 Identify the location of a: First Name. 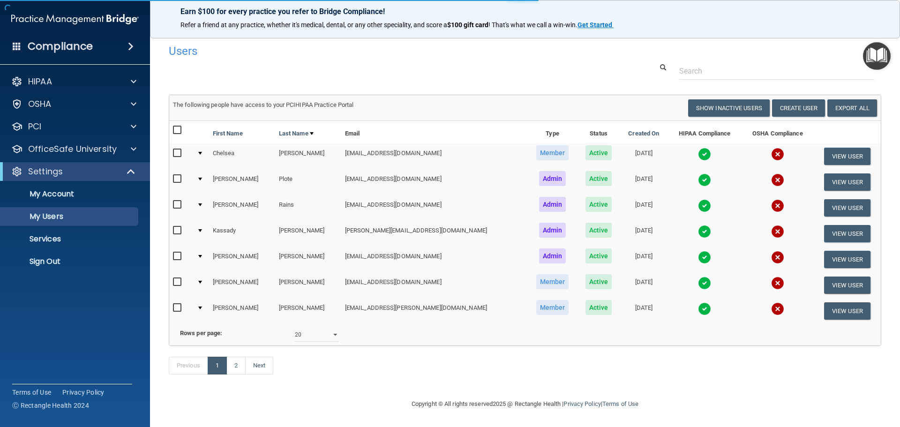
(228, 134).